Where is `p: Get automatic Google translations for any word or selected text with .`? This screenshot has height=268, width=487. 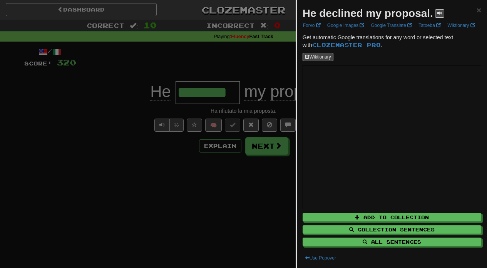
p: Get automatic Google translations for any word or selected text with . is located at coordinates (392, 41).